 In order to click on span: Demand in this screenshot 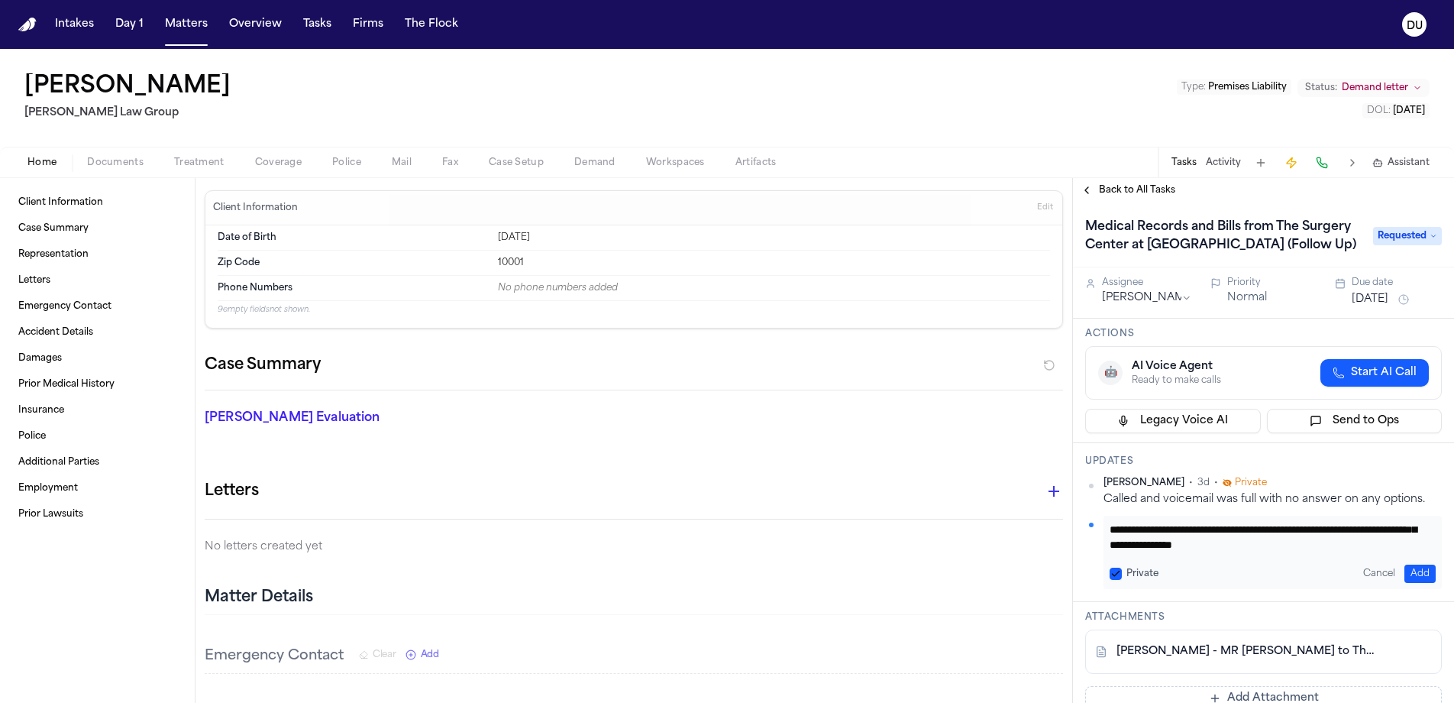, I will do `click(595, 163)`.